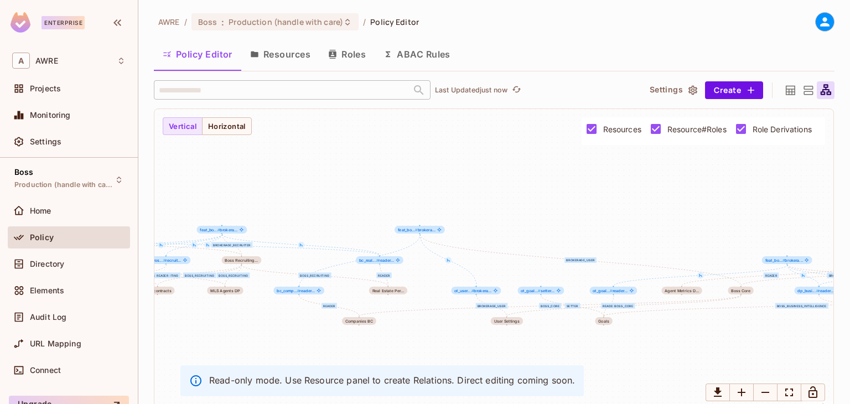 This screenshot has height=404, width=850. What do you see at coordinates (42, 237) in the screenshot?
I see `span: Policy` at bounding box center [42, 237].